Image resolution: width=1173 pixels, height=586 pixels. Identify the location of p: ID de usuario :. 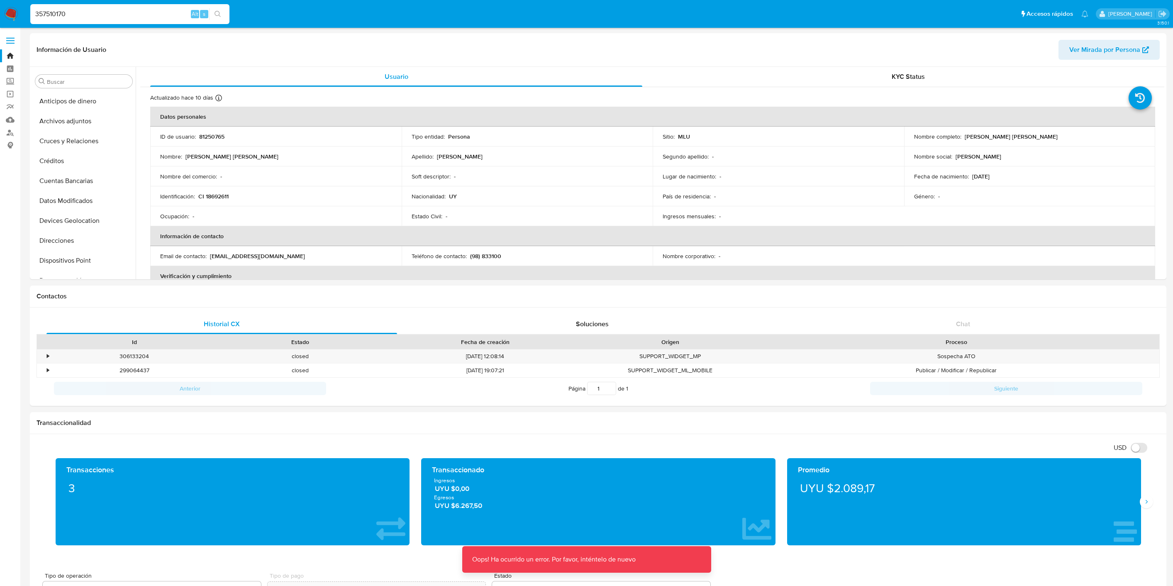
(178, 136).